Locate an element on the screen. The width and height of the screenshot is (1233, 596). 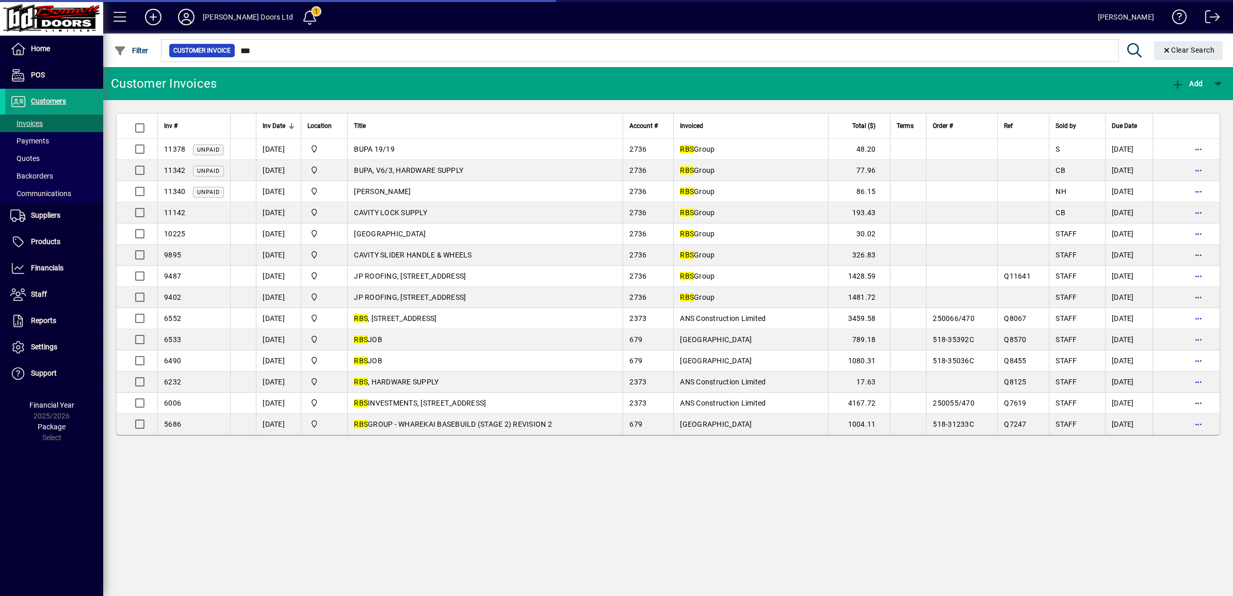
span: , HARDWARE SUPPLY is located at coordinates (396, 382).